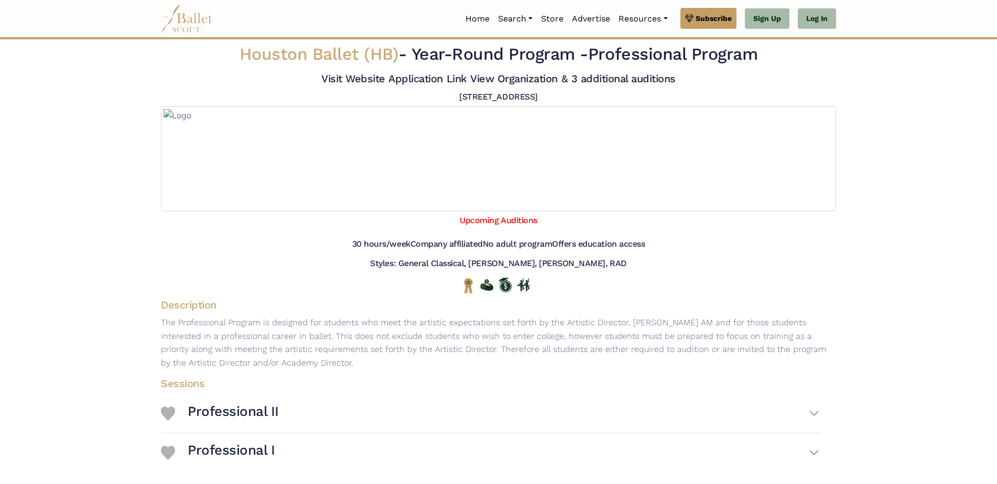 This screenshot has width=997, height=484. Describe the element at coordinates (499, 54) in the screenshot. I see `span: Year-Round Program -` at that location.